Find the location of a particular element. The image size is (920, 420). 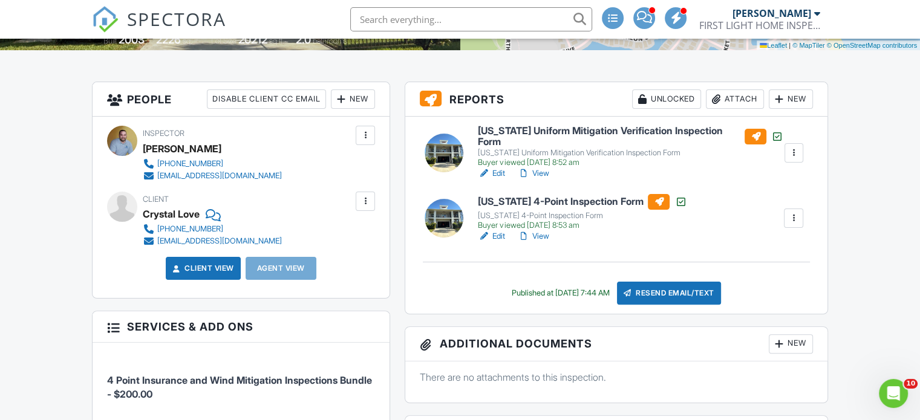

img: The Best Home Inspection Software - Spectora is located at coordinates (105, 19).